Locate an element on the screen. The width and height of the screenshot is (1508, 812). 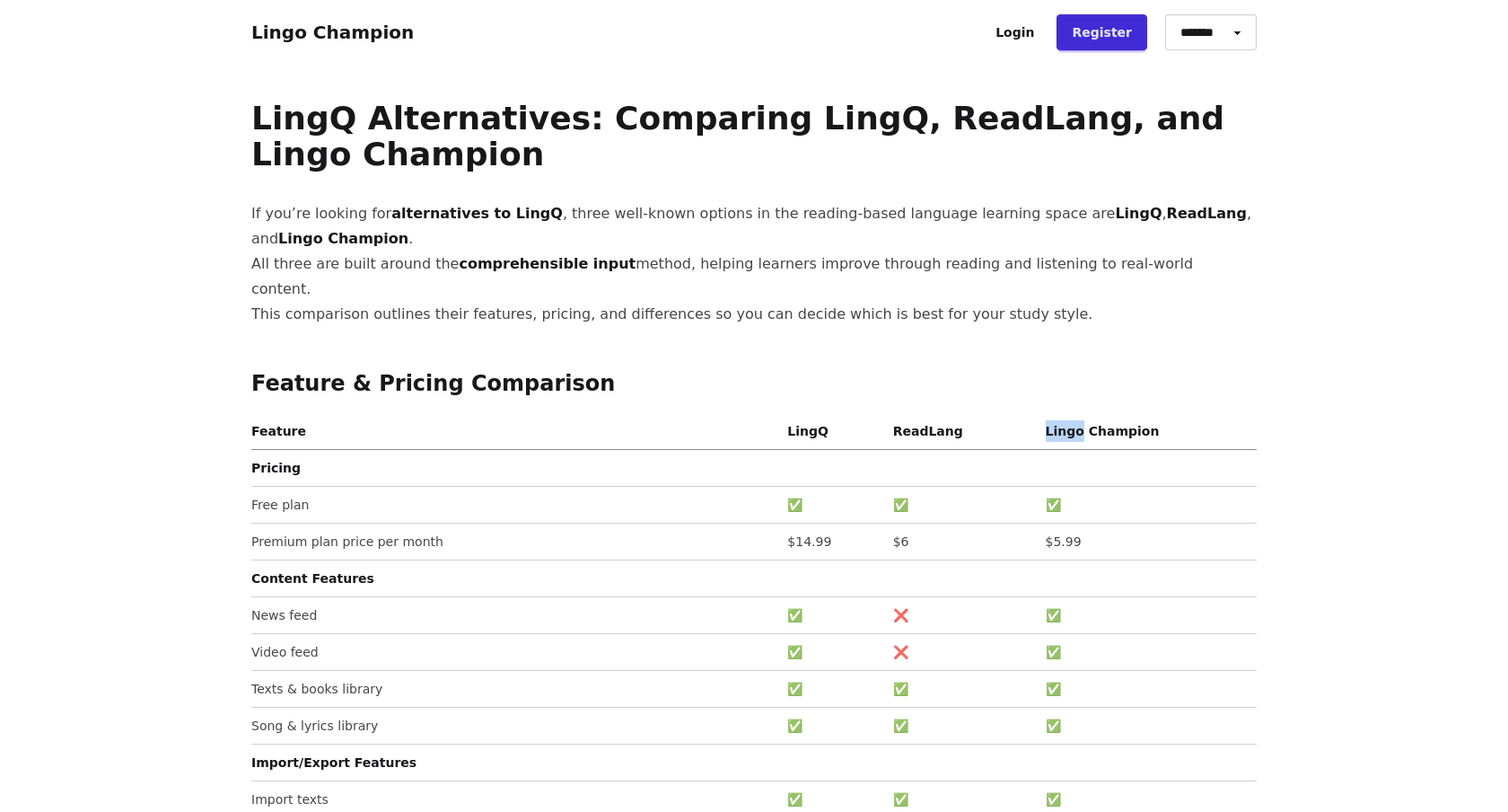
td: $6 is located at coordinates (962, 541).